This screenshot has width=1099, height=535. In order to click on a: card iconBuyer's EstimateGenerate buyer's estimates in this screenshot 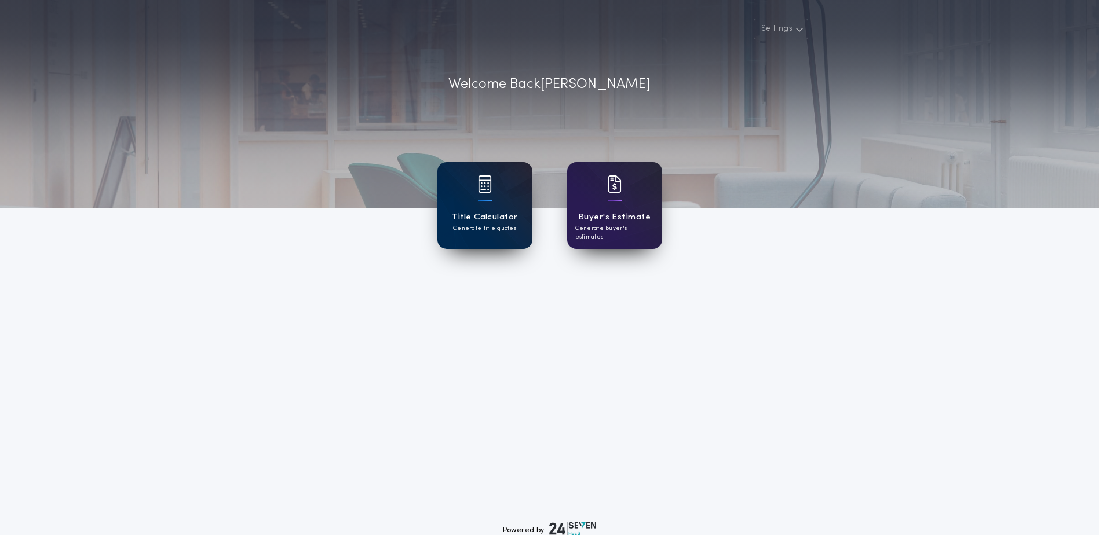, I will do `click(615, 206)`.